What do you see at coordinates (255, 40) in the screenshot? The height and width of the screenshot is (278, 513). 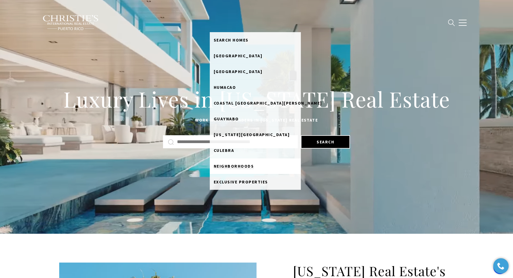 I see `a: Search Homes` at bounding box center [255, 40].